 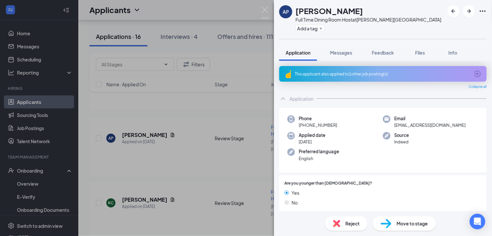 I want to click on span: Phone, so click(x=318, y=118).